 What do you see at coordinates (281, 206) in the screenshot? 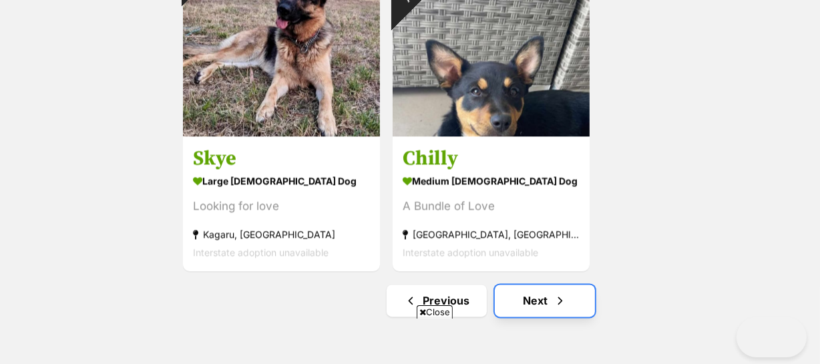
I see `div: Looking for love` at bounding box center [281, 206].